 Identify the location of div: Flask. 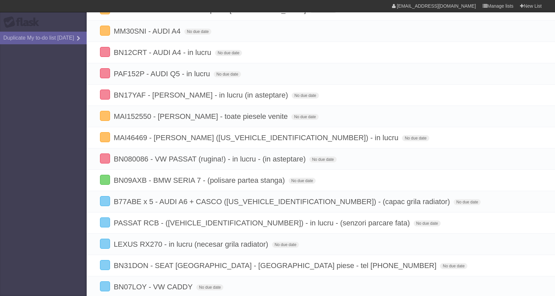
(23, 22).